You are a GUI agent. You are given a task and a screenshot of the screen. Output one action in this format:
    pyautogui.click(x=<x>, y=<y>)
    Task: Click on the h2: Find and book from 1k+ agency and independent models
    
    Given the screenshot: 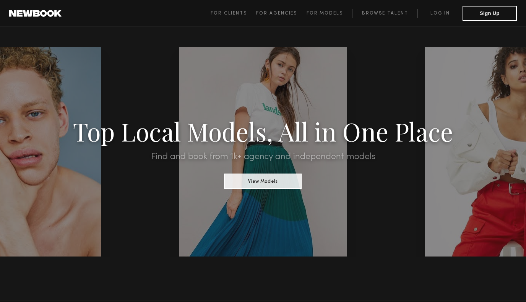 What is the action you would take?
    pyautogui.click(x=263, y=157)
    